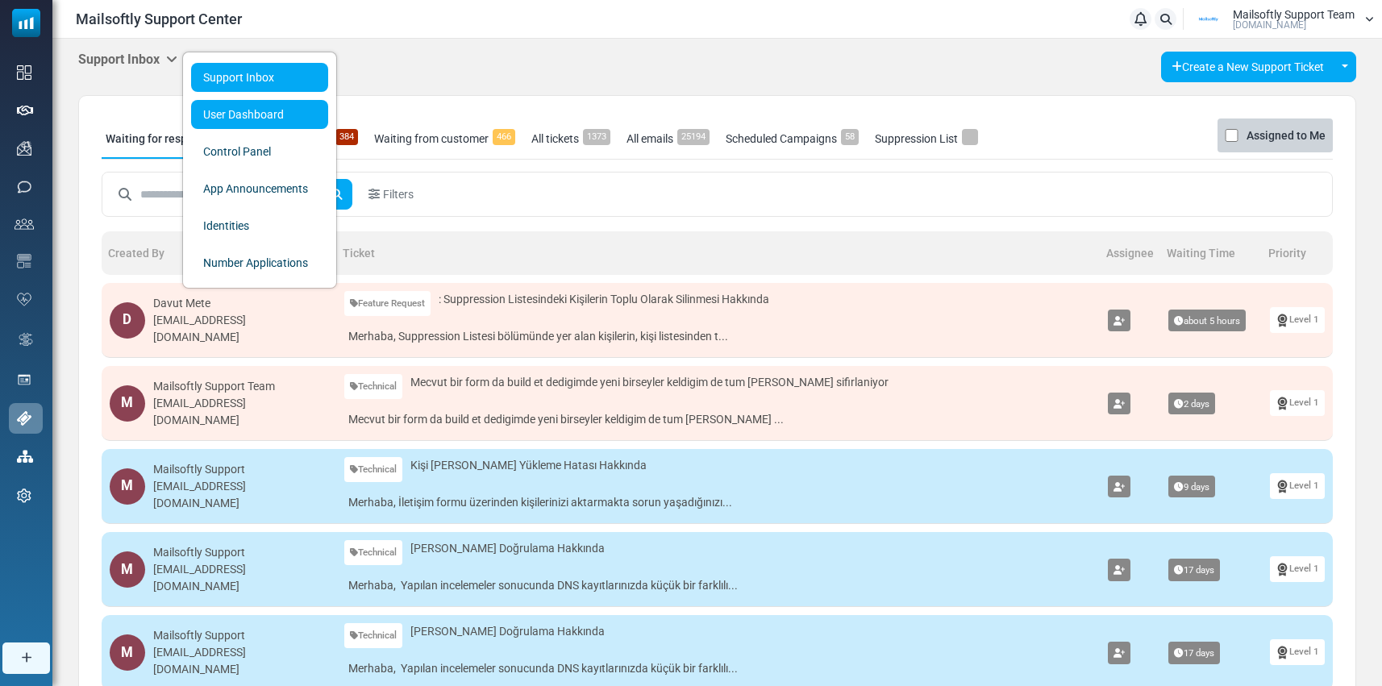  What do you see at coordinates (597, 137) in the screenshot?
I see `span: 1373` at bounding box center [597, 137].